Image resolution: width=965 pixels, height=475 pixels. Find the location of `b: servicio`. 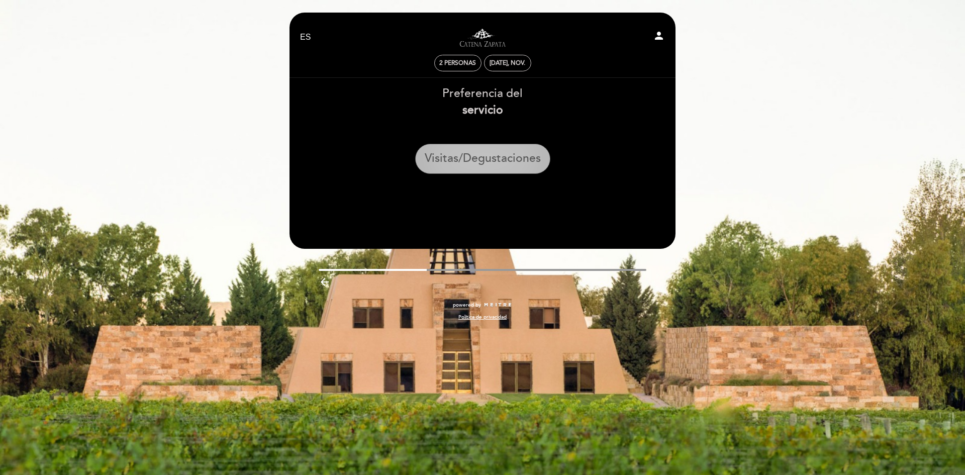

b: servicio is located at coordinates (483, 110).